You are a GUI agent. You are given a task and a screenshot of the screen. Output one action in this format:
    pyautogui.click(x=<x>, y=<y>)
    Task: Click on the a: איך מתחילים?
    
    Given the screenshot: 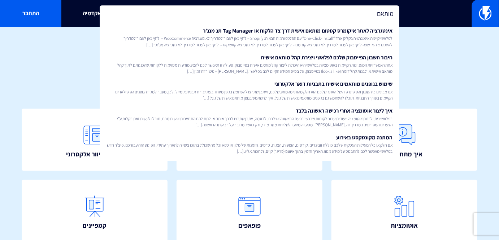 What is the action you would take?
    pyautogui.click(x=405, y=139)
    